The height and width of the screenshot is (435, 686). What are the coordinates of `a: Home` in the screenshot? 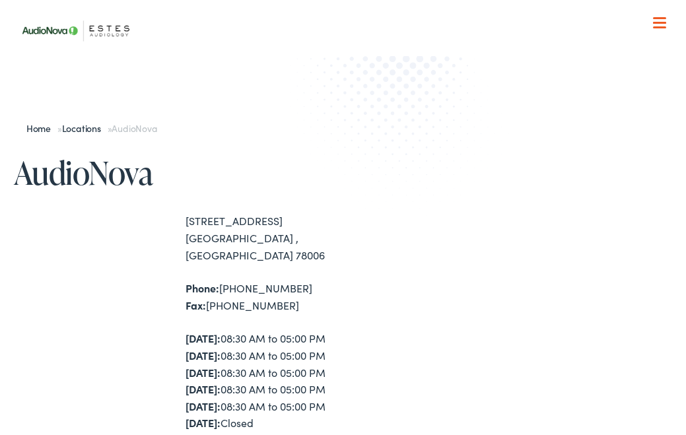 It's located at (42, 128).